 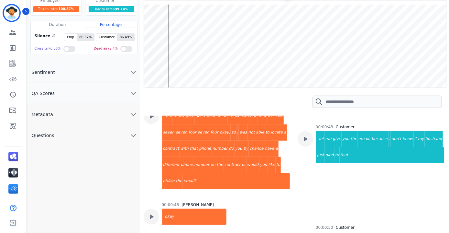 I want to click on div: was, so click(x=243, y=132).